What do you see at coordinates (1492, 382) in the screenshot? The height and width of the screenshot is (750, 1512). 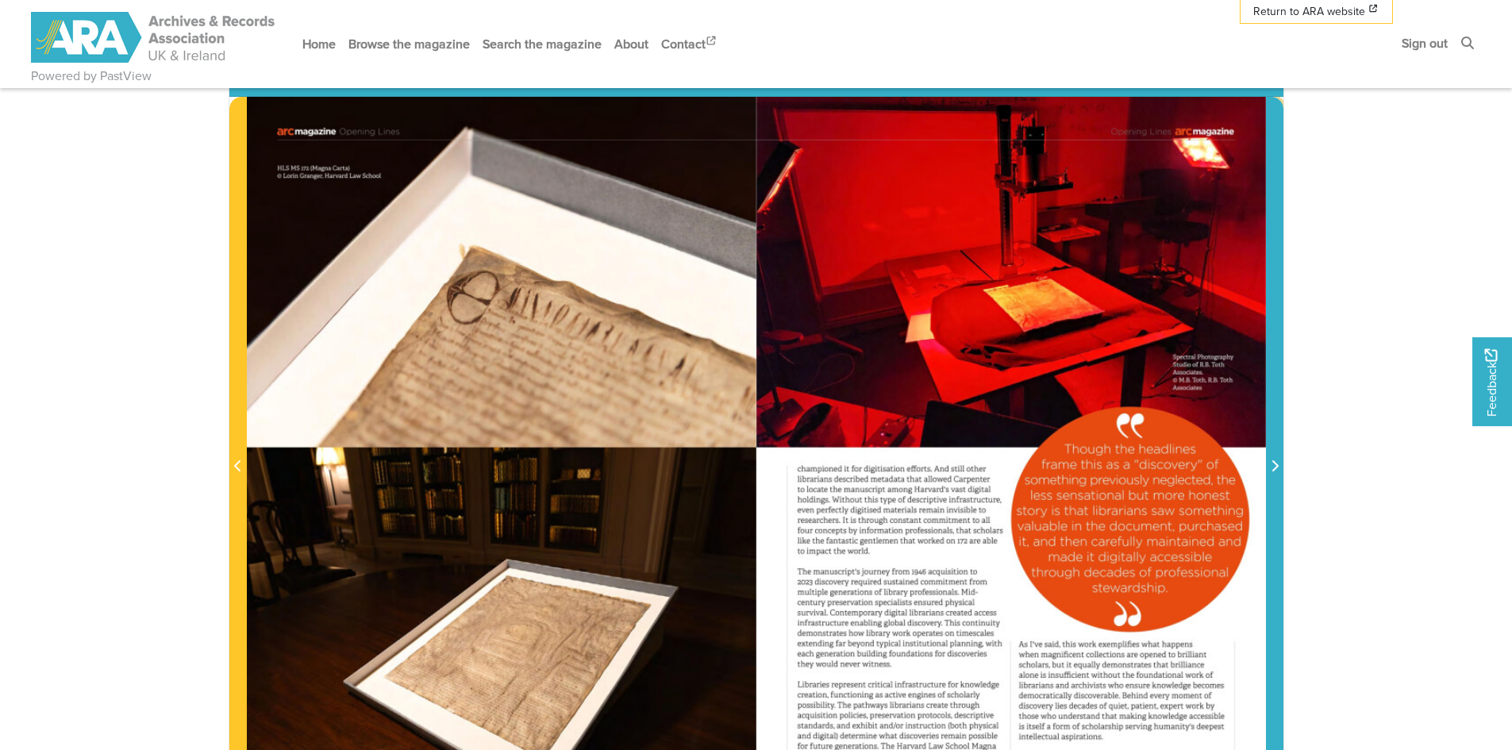 I see `a: Would you like to provide feedback?` at bounding box center [1492, 382].